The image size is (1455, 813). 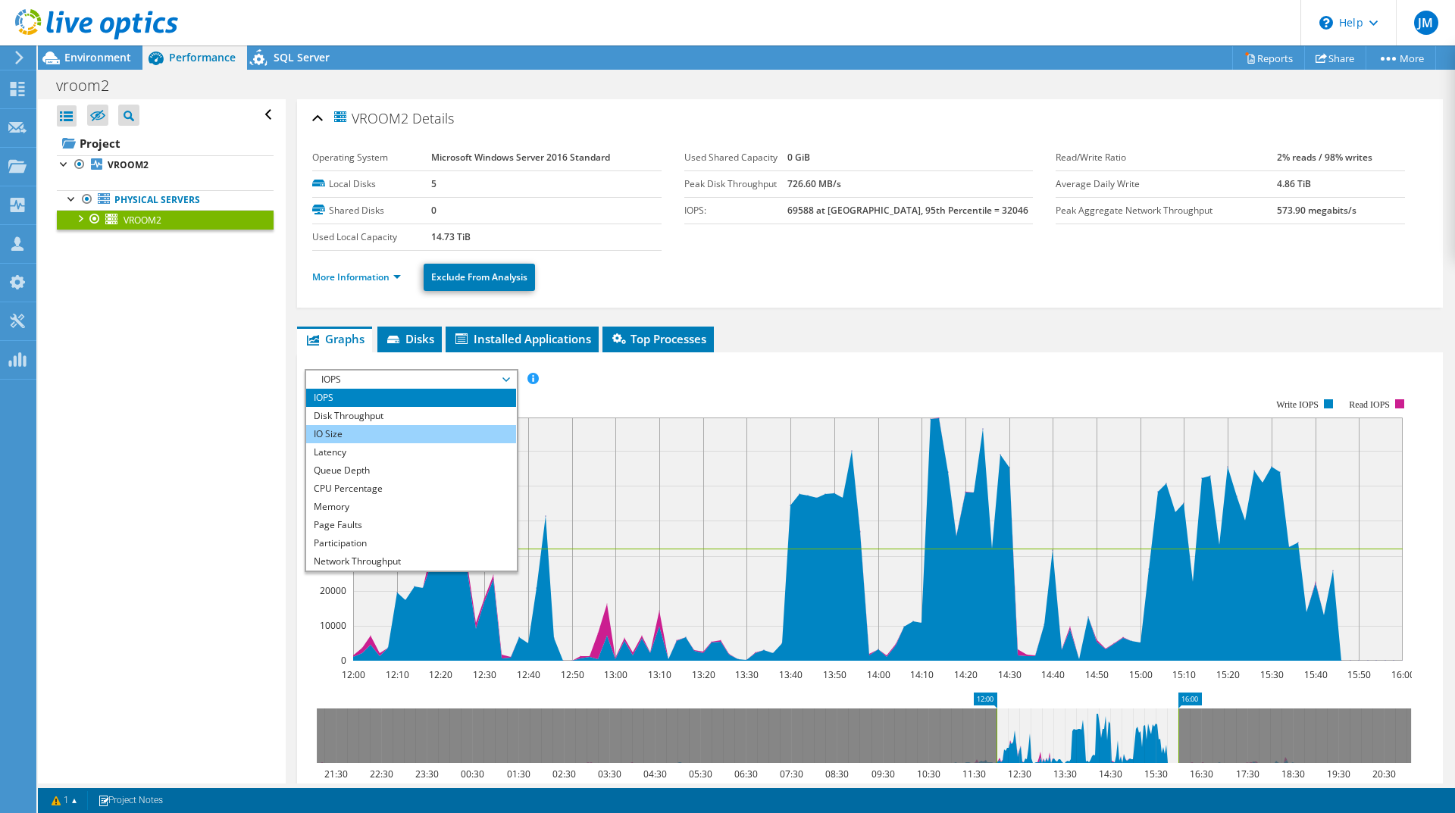 What do you see at coordinates (334, 339) in the screenshot?
I see `span: Graphs` at bounding box center [334, 339].